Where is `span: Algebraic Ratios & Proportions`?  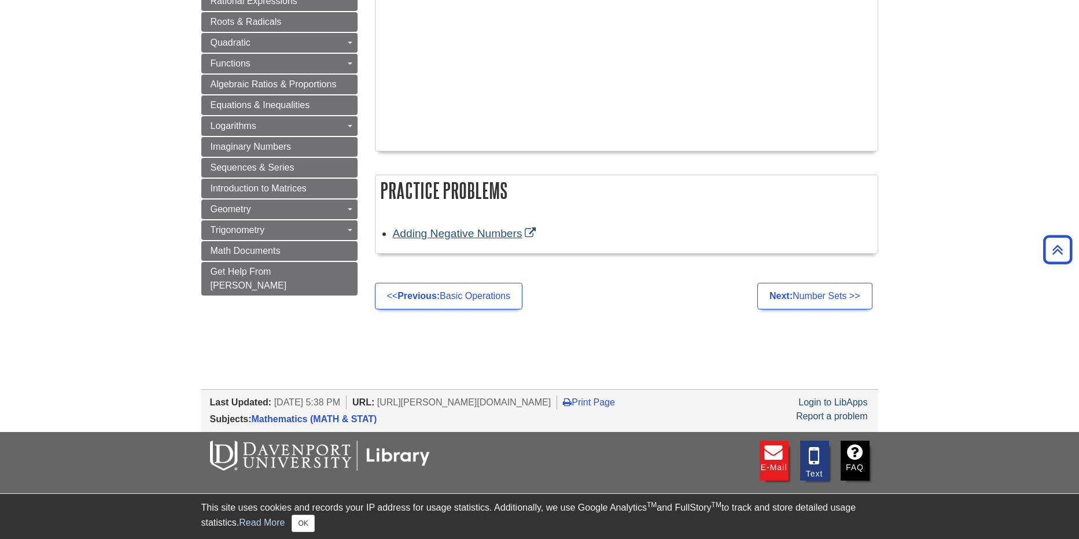
span: Algebraic Ratios & Proportions is located at coordinates (274, 84).